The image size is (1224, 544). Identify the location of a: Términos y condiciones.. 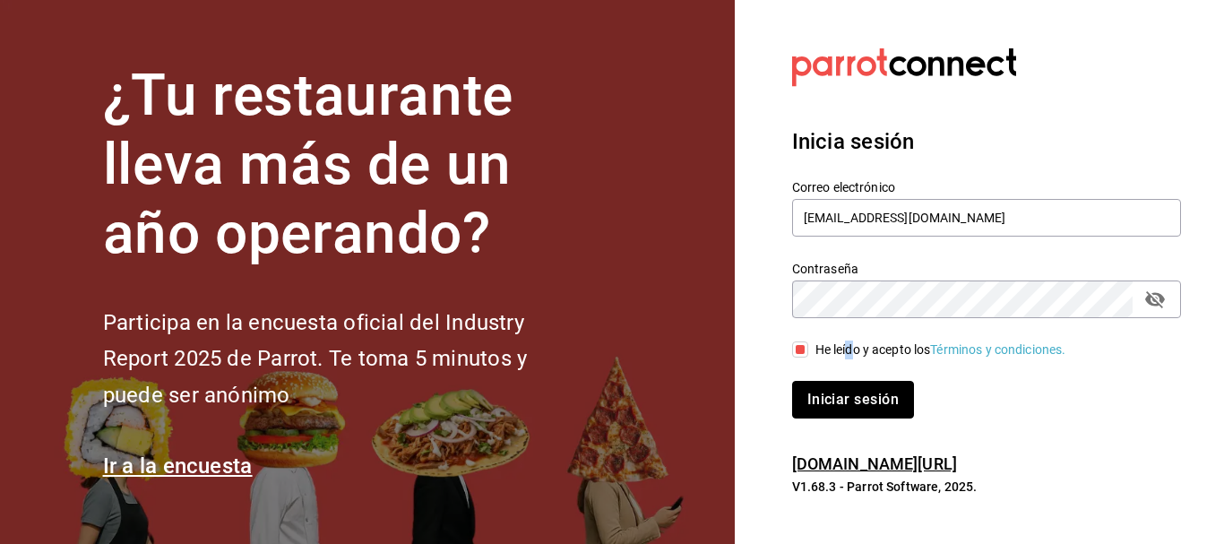
(997, 349).